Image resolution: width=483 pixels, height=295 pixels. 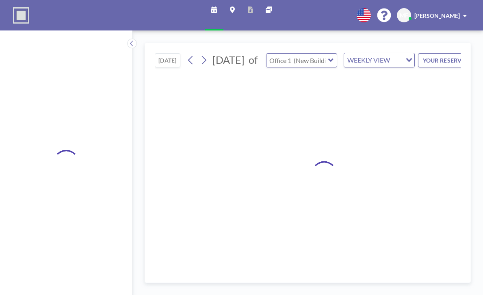 What do you see at coordinates (396, 60) in the screenshot?
I see `input: Search for option` at bounding box center [396, 60].